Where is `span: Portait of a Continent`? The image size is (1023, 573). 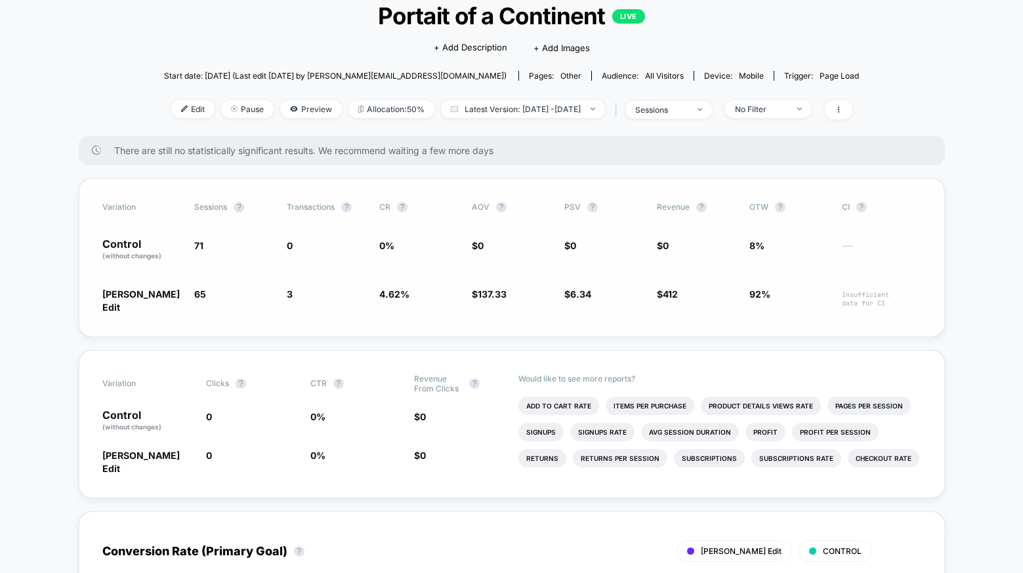
span: Portait of a Continent is located at coordinates (511, 16).